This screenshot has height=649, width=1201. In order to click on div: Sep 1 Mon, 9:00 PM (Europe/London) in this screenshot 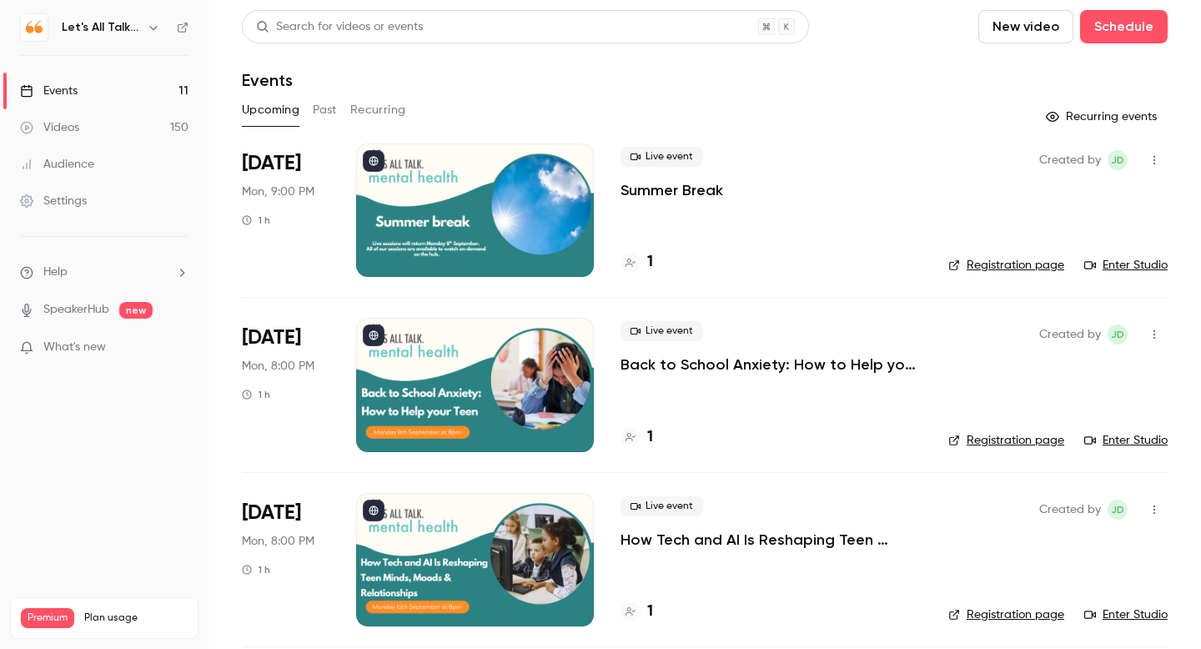, I will do `click(285, 210)`.